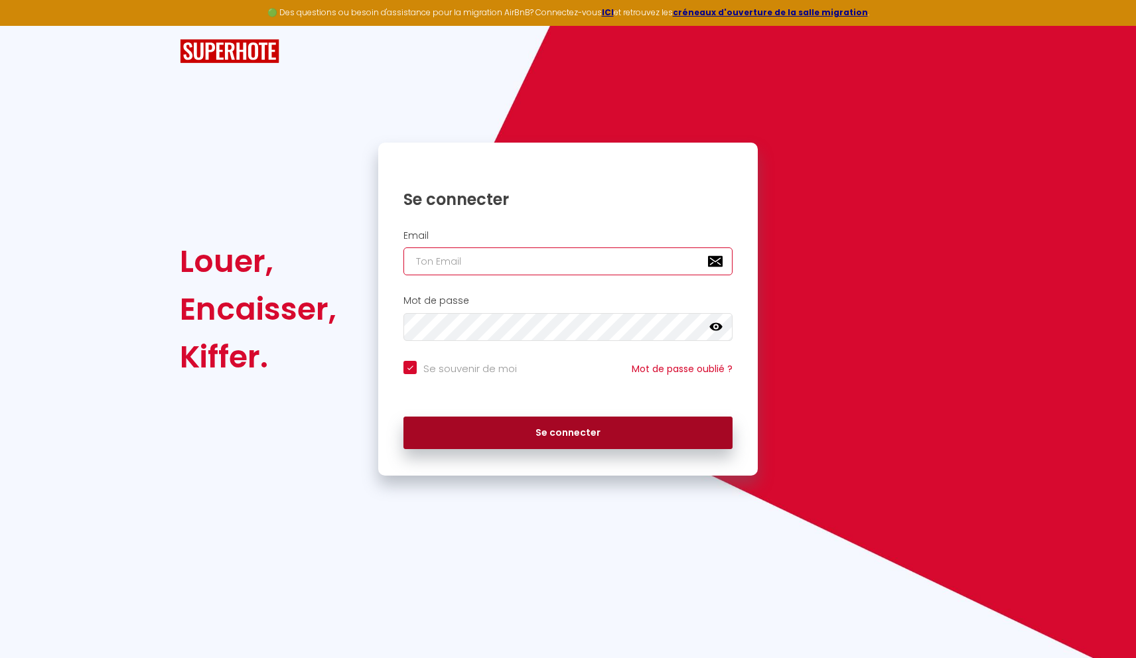 The width and height of the screenshot is (1136, 658). What do you see at coordinates (568, 433) in the screenshot?
I see `button: Se connecter` at bounding box center [568, 433].